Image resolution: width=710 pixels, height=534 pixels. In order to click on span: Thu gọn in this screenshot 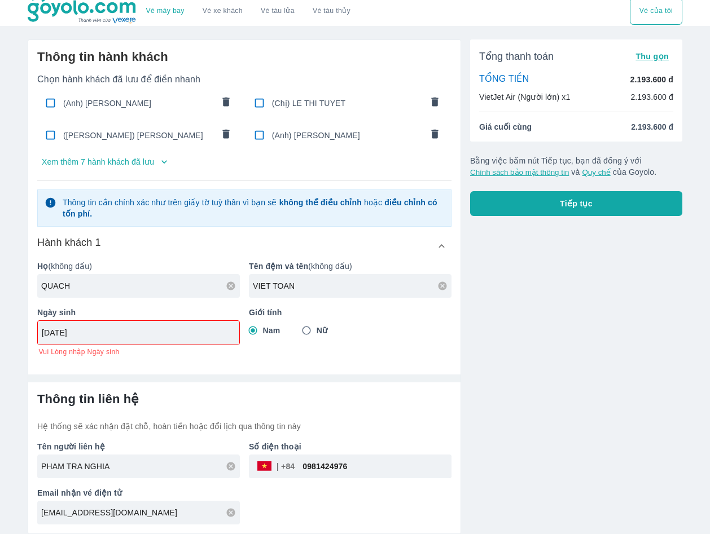, I will do `click(652, 56)`.